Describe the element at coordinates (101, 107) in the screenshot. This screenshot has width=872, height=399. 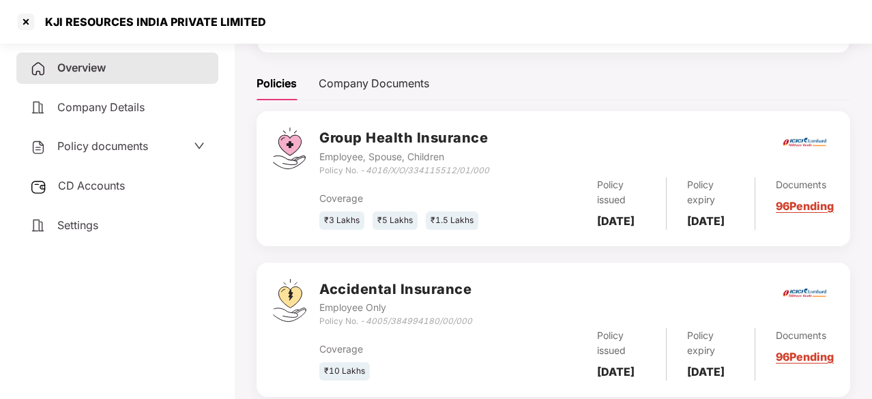
I see `span: Company Details` at that location.